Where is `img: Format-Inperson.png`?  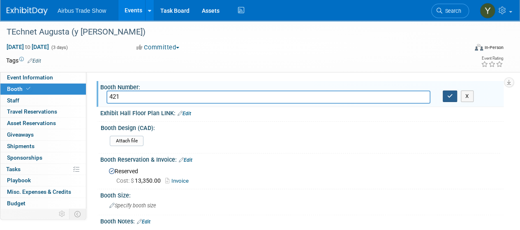
img: Format-Inperson.png is located at coordinates (479, 47).